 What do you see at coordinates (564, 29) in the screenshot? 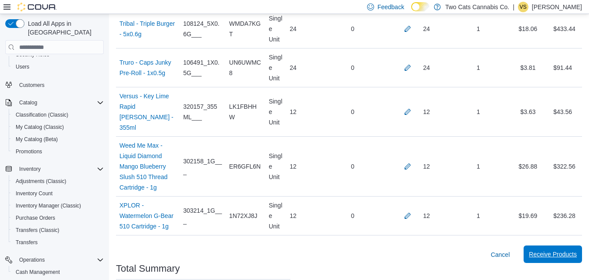
I see `div: $433.44` at bounding box center [564, 29].